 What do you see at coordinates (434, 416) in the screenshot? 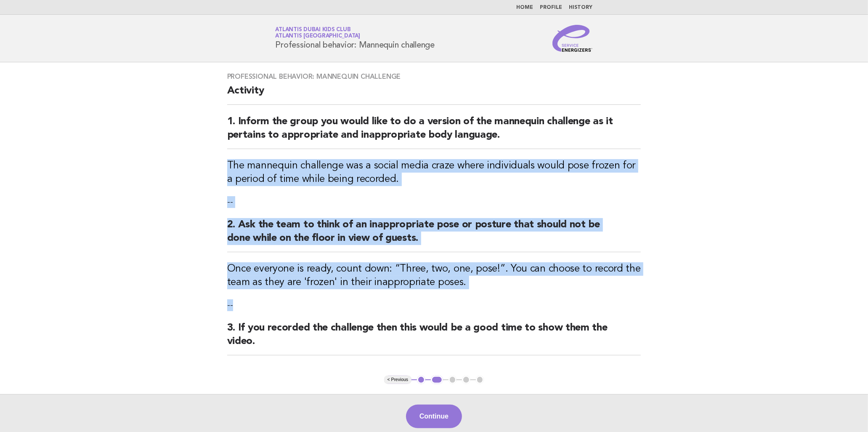
I see `button: Continue` at bounding box center [434, 416].